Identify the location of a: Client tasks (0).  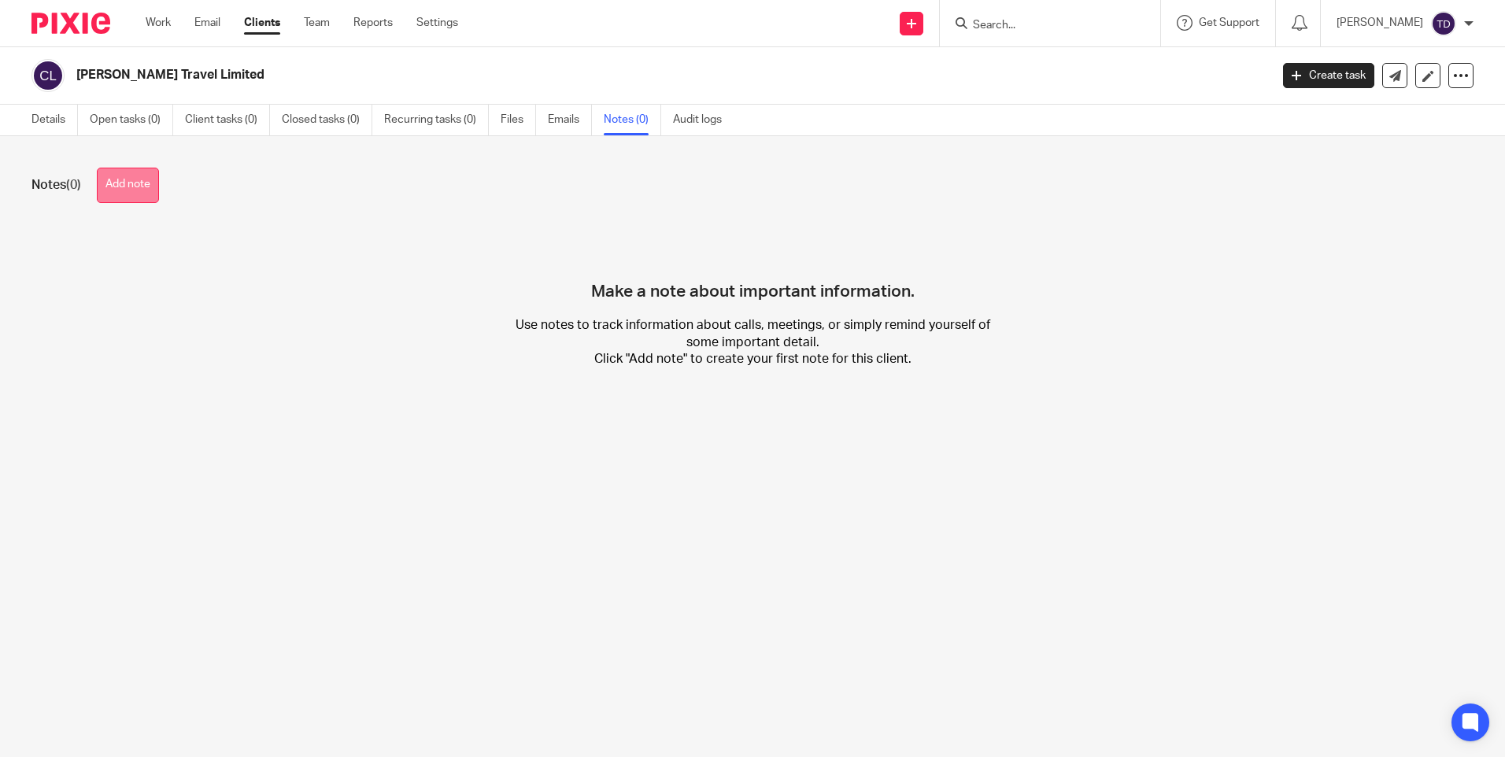
(227, 120).